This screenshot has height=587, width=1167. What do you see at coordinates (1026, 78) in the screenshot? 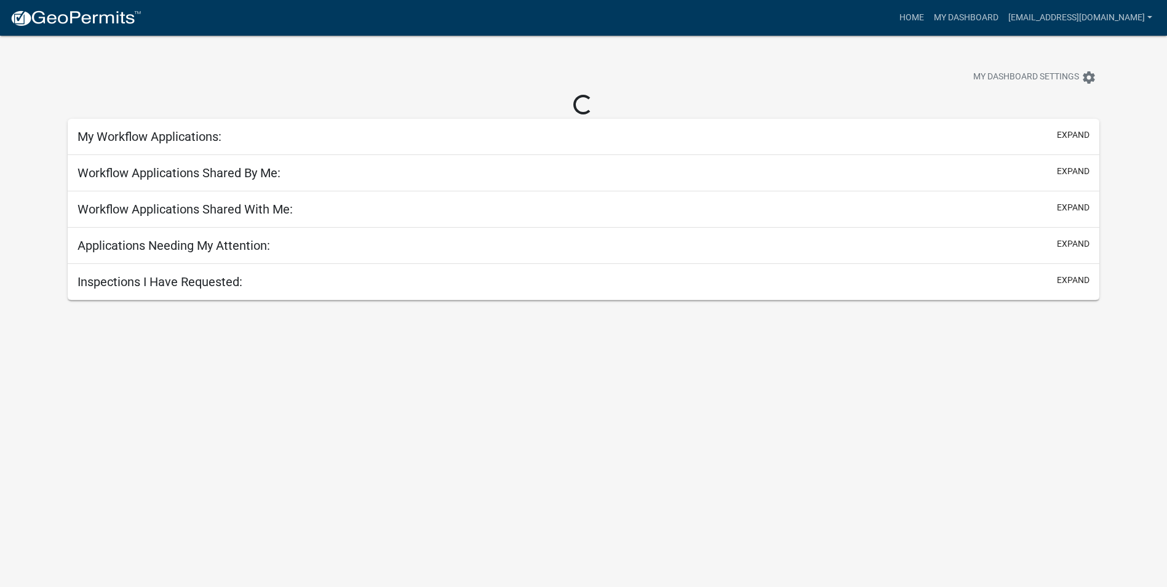
I see `span: My Dashboard Settings` at bounding box center [1026, 78].